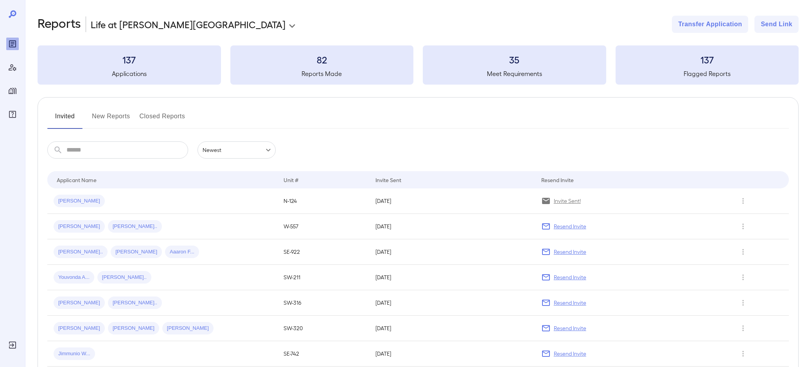 The height and width of the screenshot is (367, 808). I want to click on h5: Applications, so click(129, 74).